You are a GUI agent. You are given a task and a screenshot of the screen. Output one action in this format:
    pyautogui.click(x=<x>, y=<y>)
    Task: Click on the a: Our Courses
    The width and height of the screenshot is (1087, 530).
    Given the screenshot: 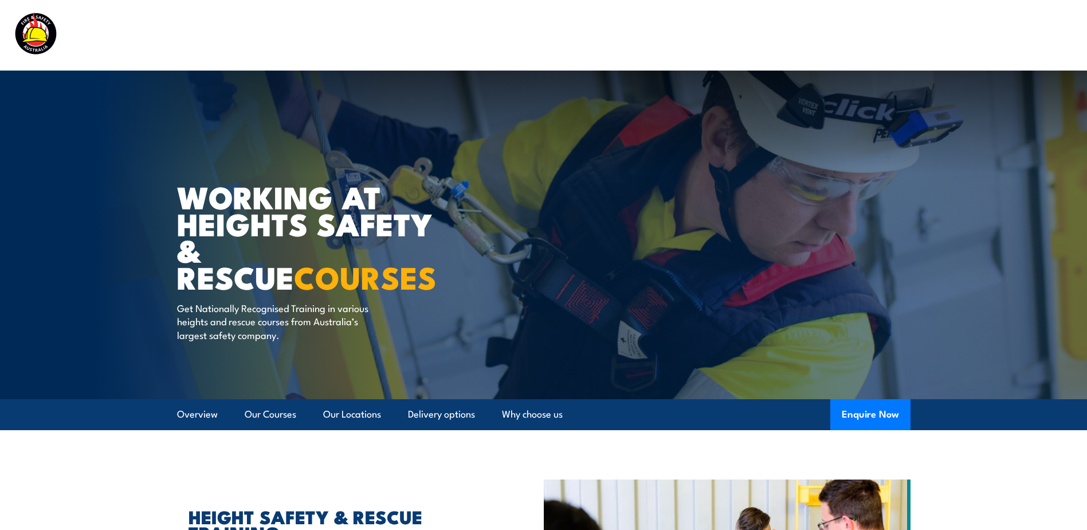 What is the action you would take?
    pyautogui.click(x=271, y=414)
    